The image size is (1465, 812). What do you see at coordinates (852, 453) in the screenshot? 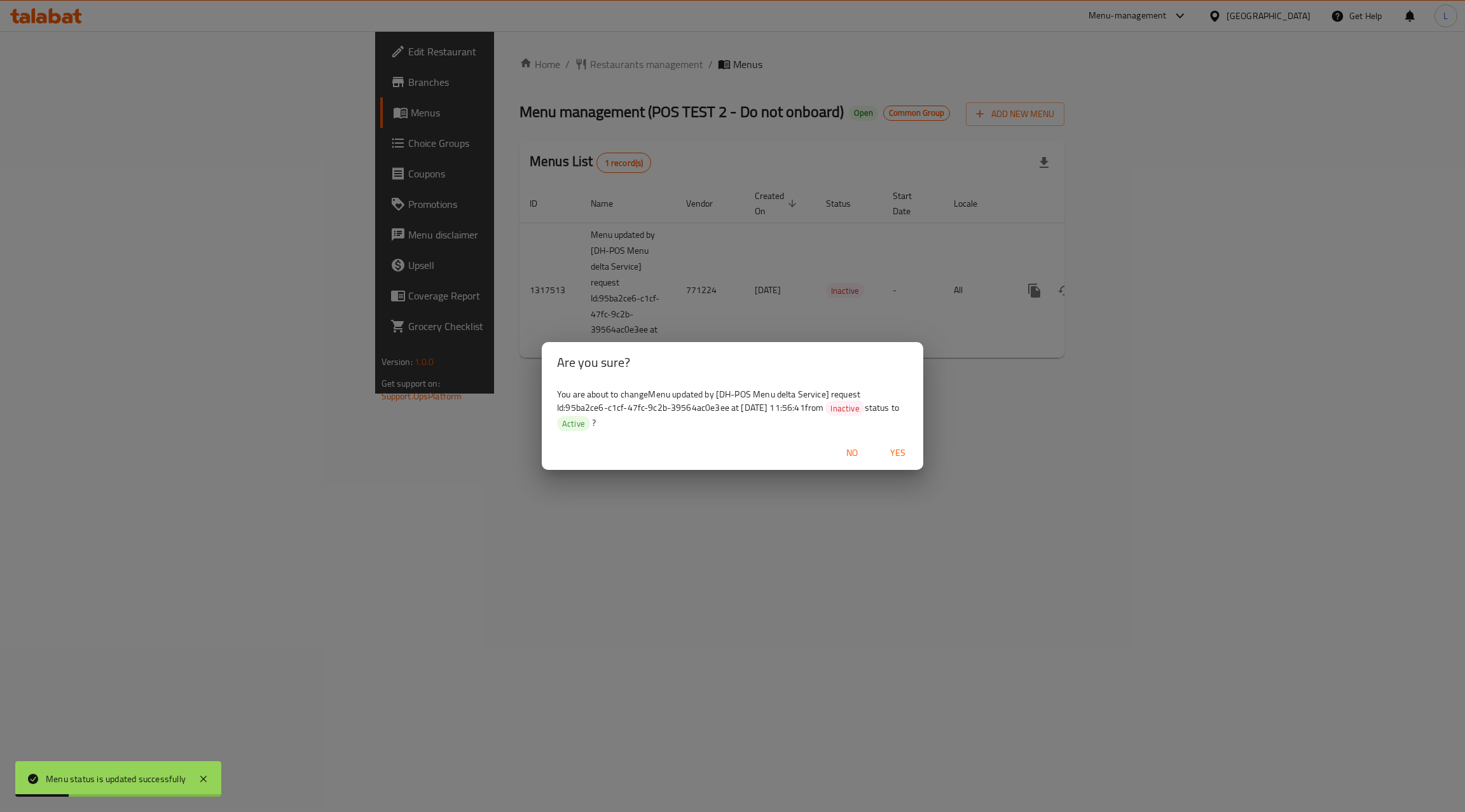
I see `button: No` at bounding box center [852, 453].